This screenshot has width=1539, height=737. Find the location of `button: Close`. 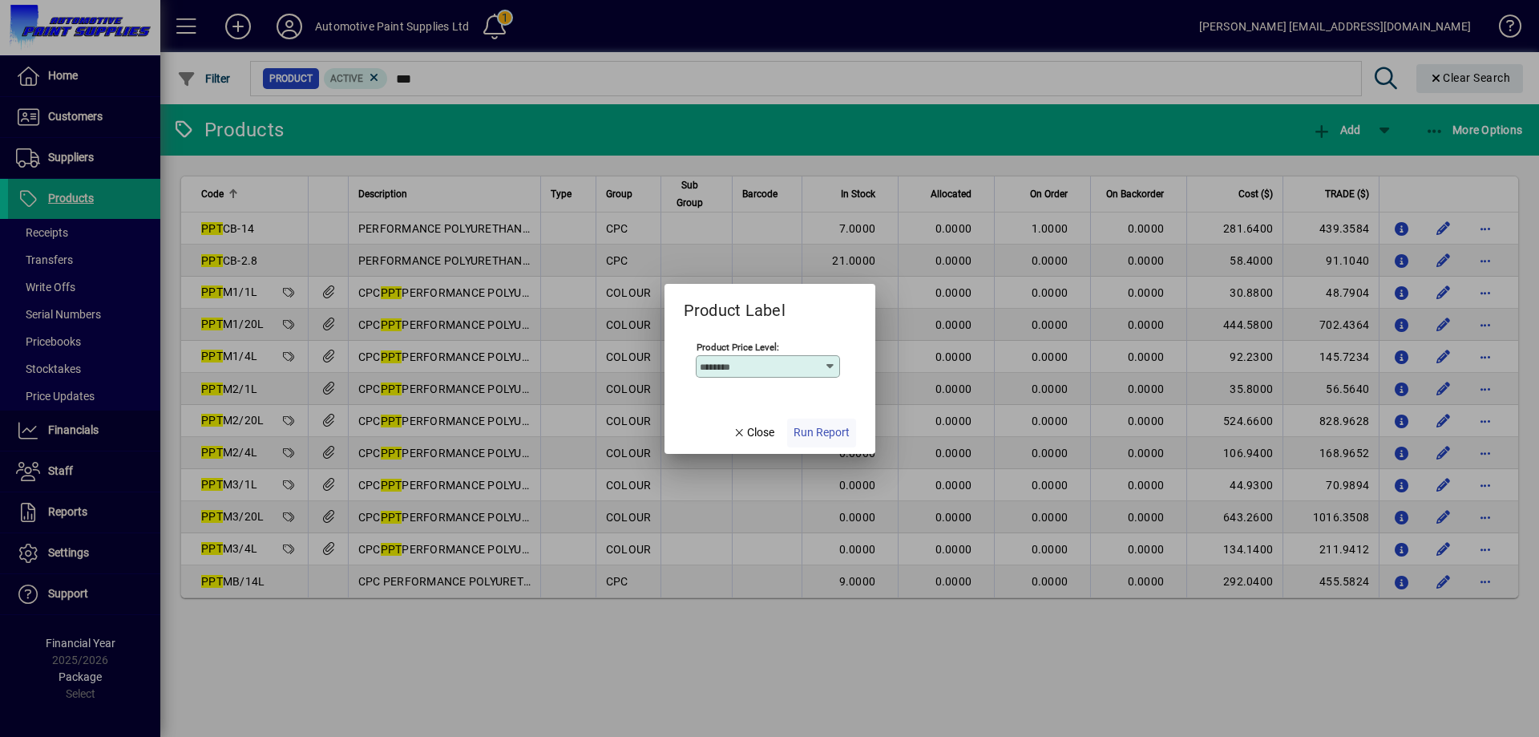

button: Close is located at coordinates (753, 433).